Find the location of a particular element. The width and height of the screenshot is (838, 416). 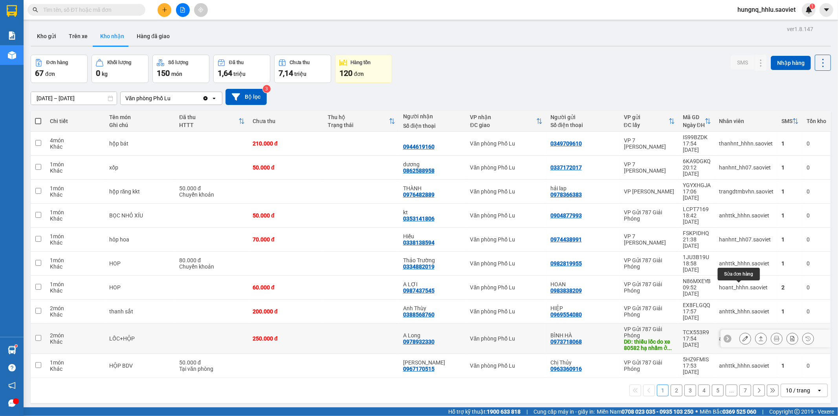

div: 0963360916 is located at coordinates (566, 369).